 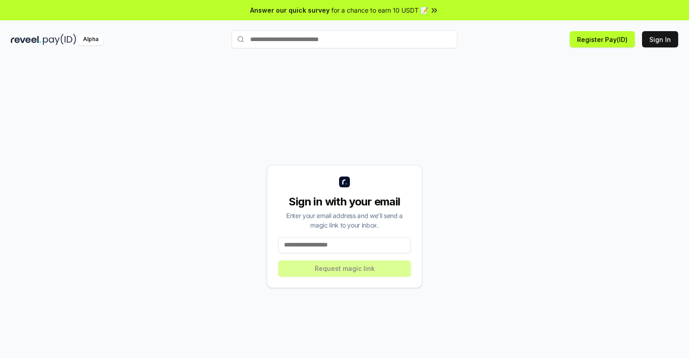 I want to click on img: logo_small, so click(x=345, y=182).